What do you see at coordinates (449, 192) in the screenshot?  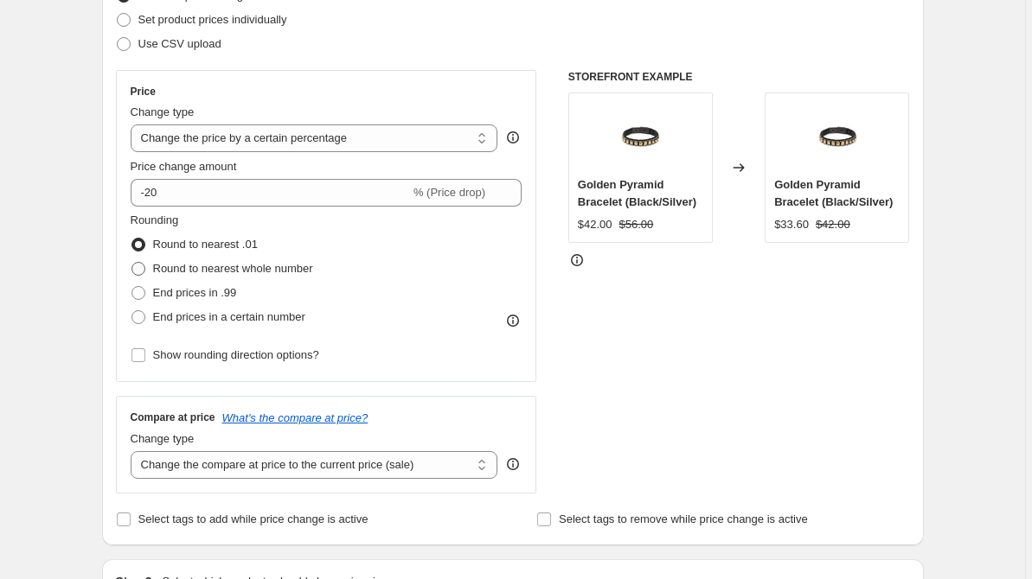 I see `span: % (Price drop)` at bounding box center [449, 192].